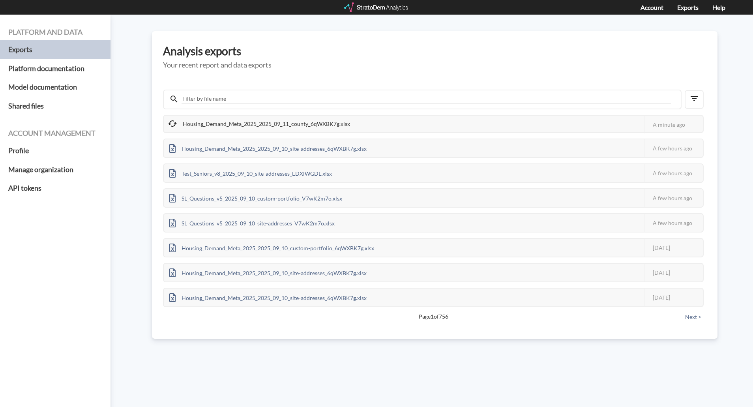 This screenshot has width=753, height=407. Describe the element at coordinates (260, 124) in the screenshot. I see `div: Housing_Demand_Meta_2025_2025_09_11_county_6qWXBK7g.xlsx` at that location.